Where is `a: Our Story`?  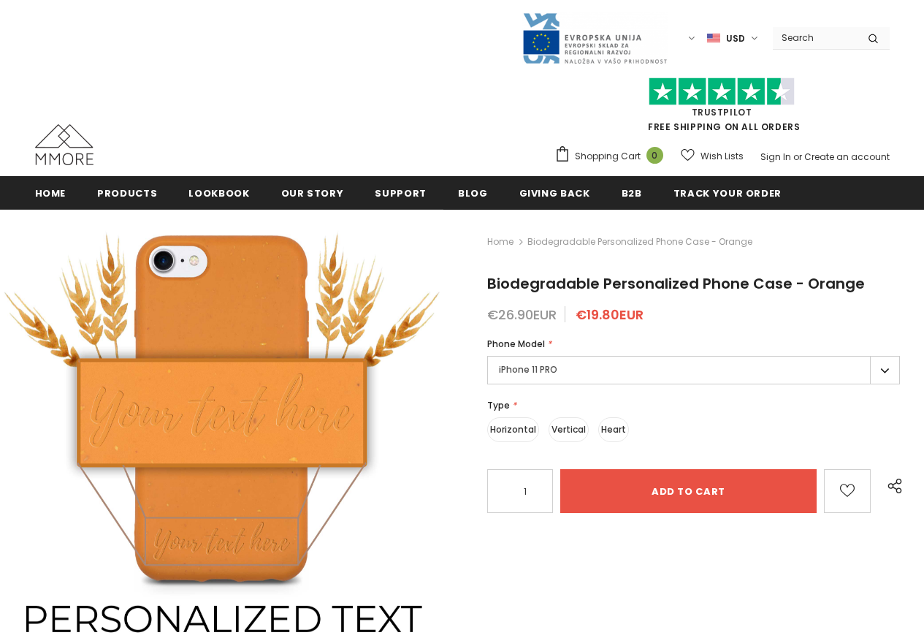
a: Our Story is located at coordinates (313, 192).